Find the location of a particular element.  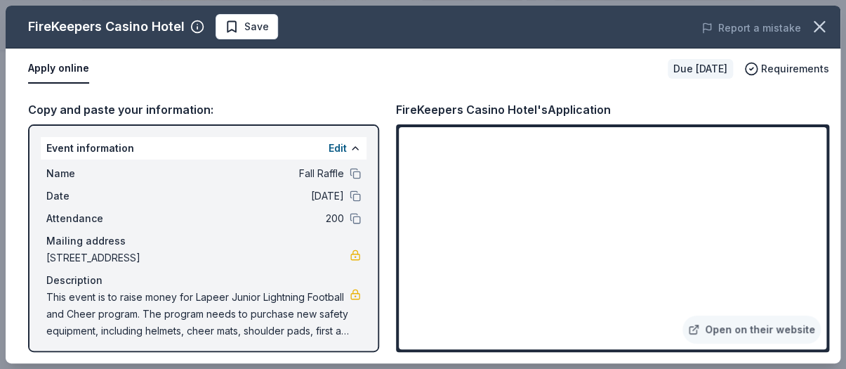

span: Name is located at coordinates (93, 173).